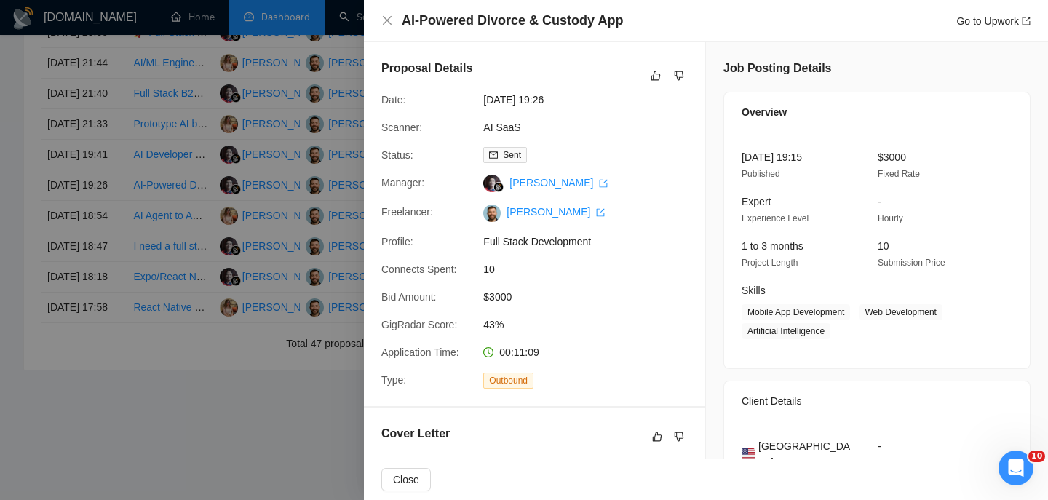 The height and width of the screenshot is (500, 1048). Describe the element at coordinates (406, 480) in the screenshot. I see `span: Close` at that location.